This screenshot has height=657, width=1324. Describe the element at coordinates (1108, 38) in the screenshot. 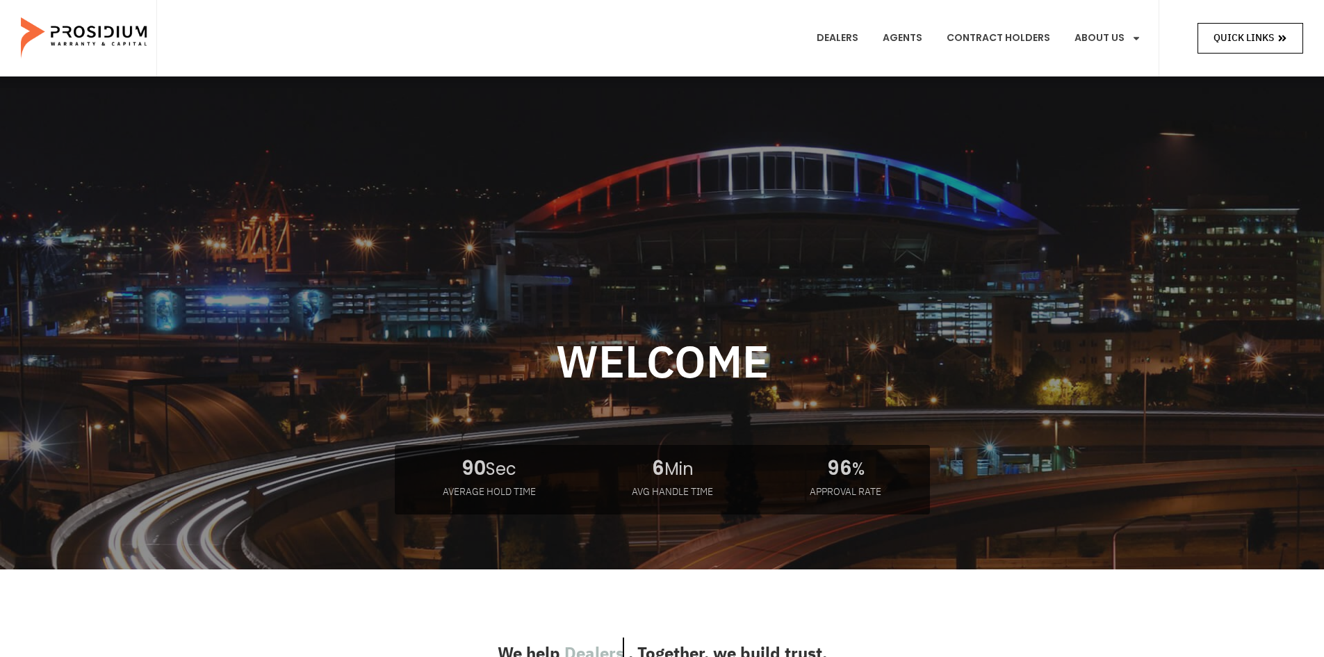

I see `a: About Us` at that location.